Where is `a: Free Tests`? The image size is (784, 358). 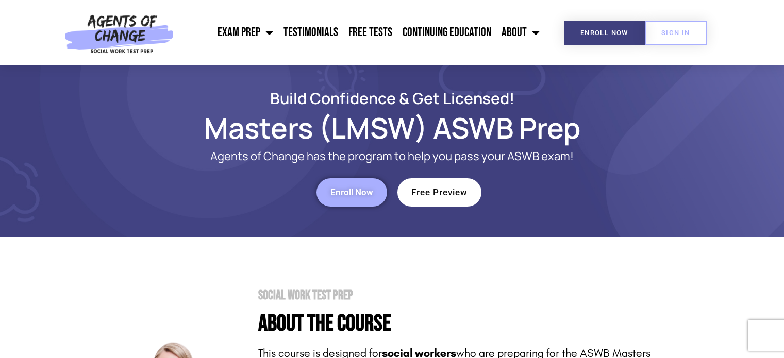 a: Free Tests is located at coordinates (370, 32).